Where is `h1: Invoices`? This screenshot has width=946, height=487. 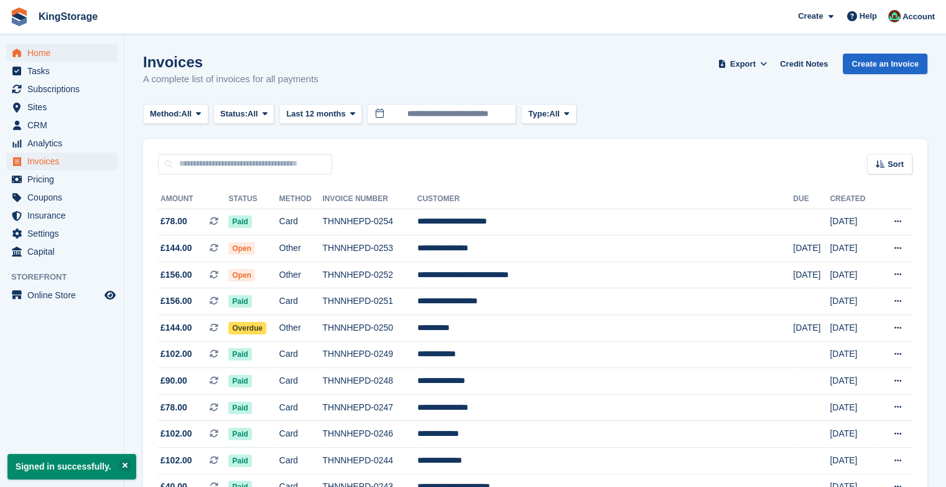
h1: Invoices is located at coordinates (231, 62).